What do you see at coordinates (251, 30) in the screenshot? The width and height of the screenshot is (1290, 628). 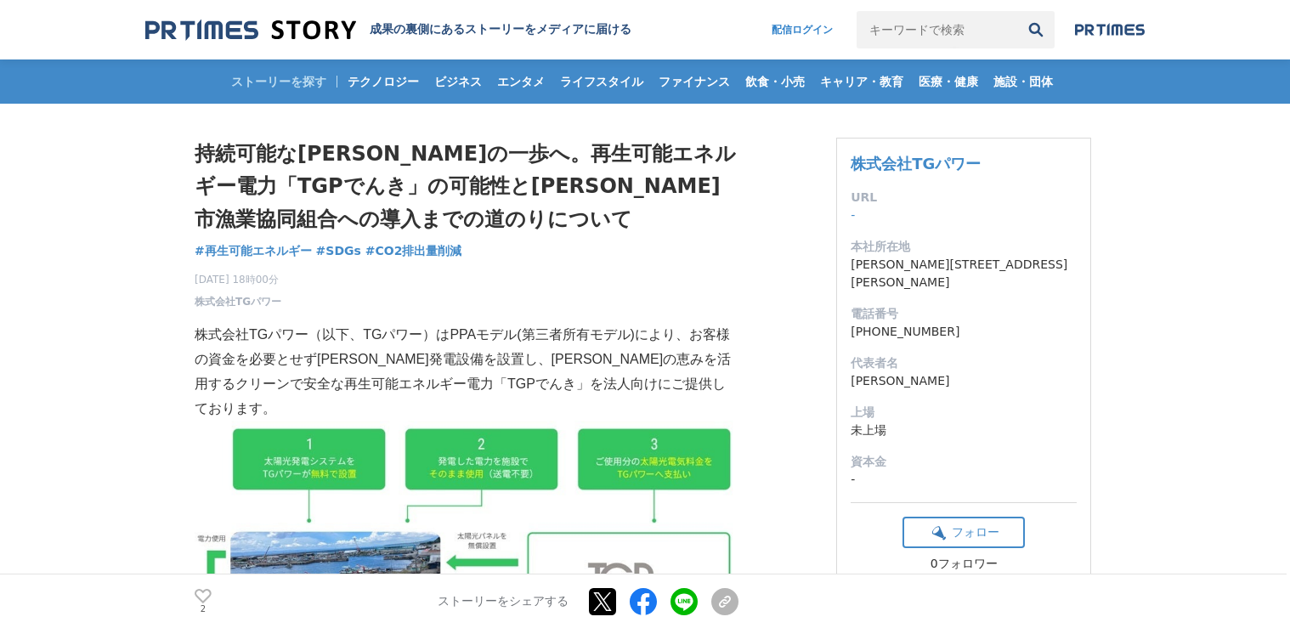 I see `img: 成果の裏側にあるストーリーをメディアに届ける` at bounding box center [251, 30].